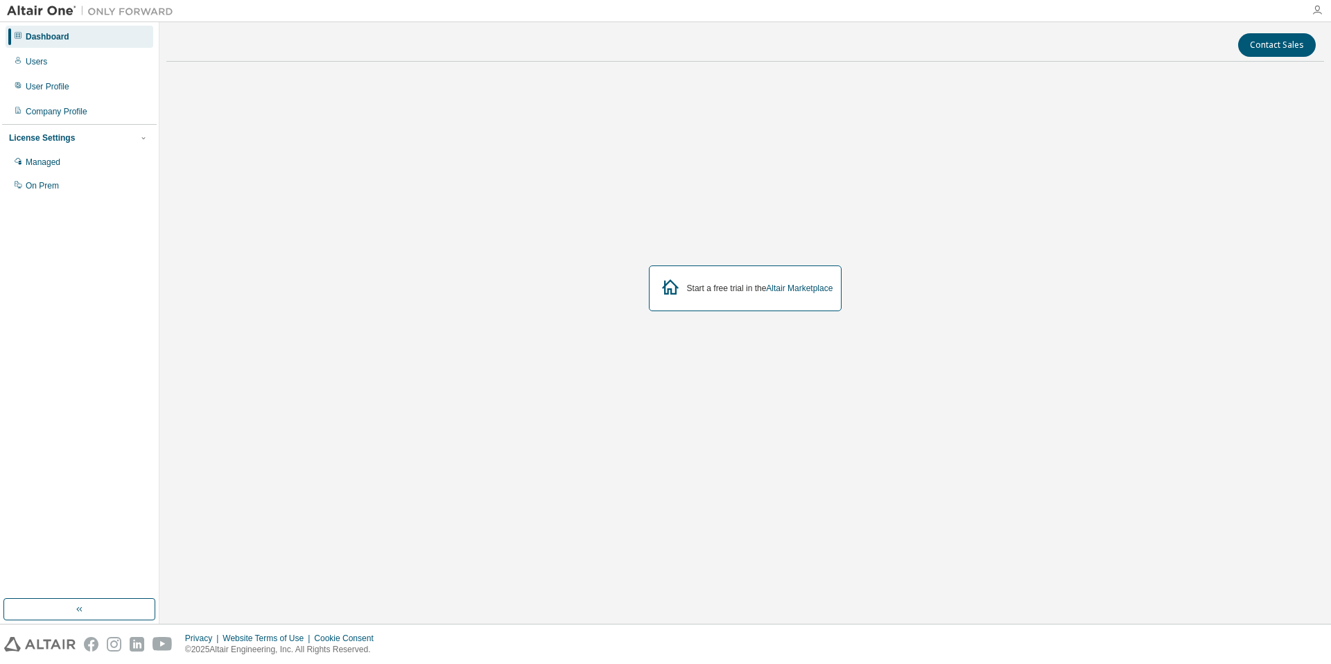 This screenshot has width=1331, height=664. What do you see at coordinates (799, 288) in the screenshot?
I see `a: Altair Marketplace` at bounding box center [799, 288].